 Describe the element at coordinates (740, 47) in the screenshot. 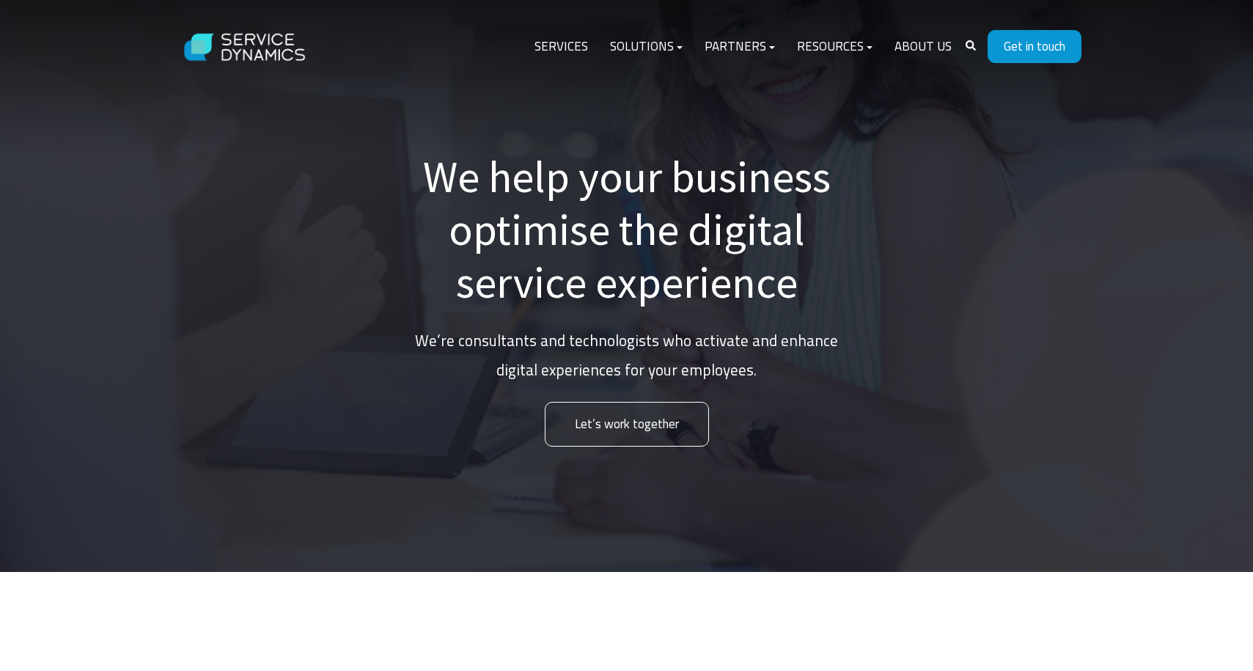

I see `a: Partners` at that location.